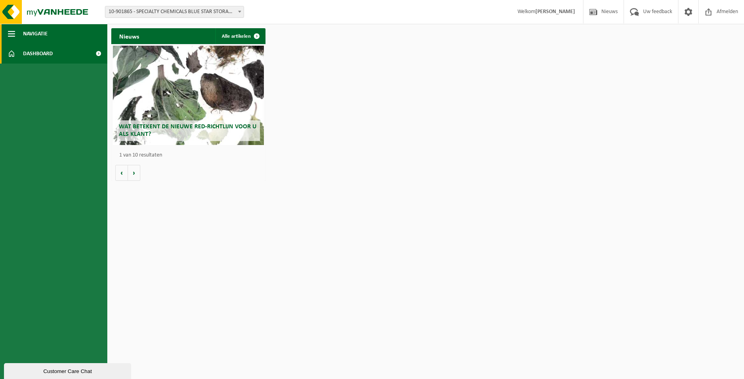 This screenshot has width=744, height=379. What do you see at coordinates (188, 95) in the screenshot?
I see `a: Wat betekent de nieuwe RED-richtlijn voor u als klant?` at bounding box center [188, 95].